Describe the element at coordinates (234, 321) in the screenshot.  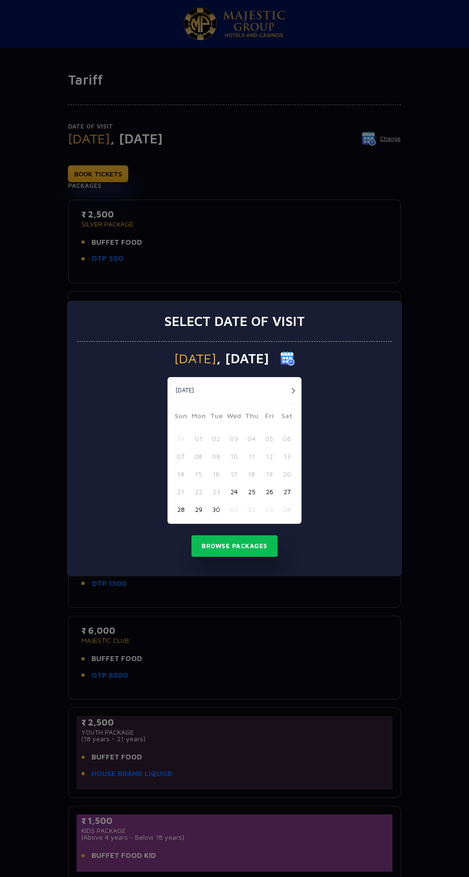
I see `h3: Select date of visit` at that location.